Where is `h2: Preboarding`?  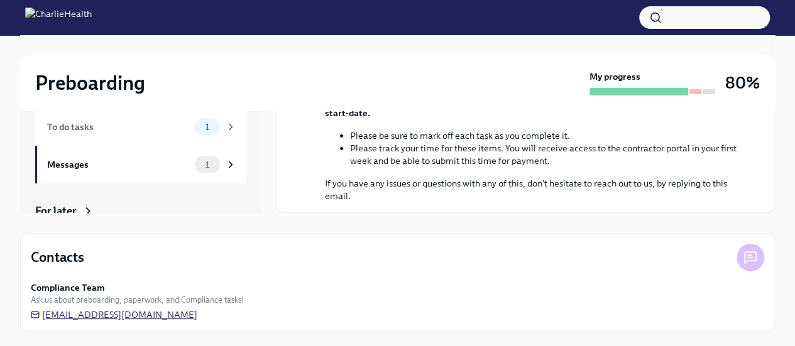 h2: Preboarding is located at coordinates (90, 83).